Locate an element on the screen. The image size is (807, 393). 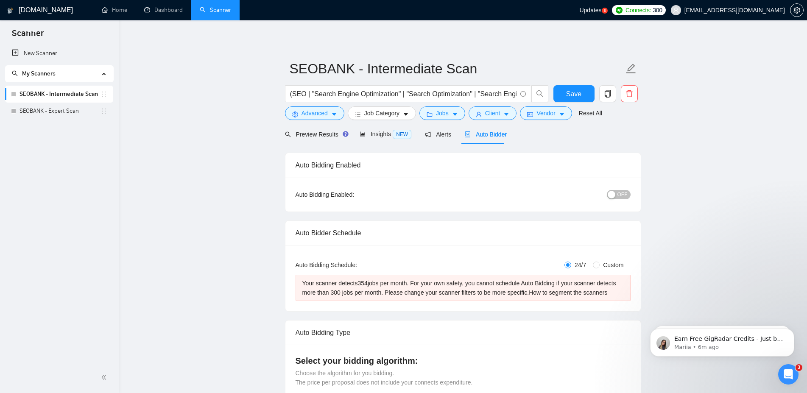
a: setting is located at coordinates (796, 10).